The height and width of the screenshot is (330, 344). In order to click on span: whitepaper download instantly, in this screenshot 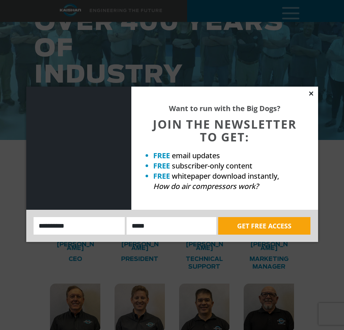, I will do `click(226, 176)`.